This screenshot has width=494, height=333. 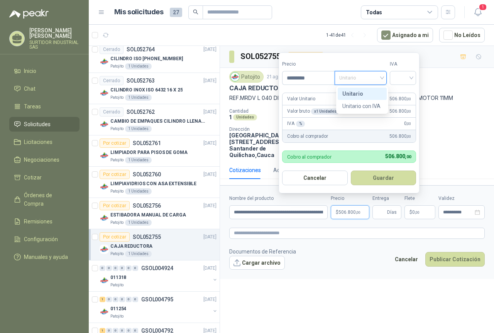 What do you see at coordinates (362, 94) in the screenshot?
I see `div: Unitario` at bounding box center [362, 94].